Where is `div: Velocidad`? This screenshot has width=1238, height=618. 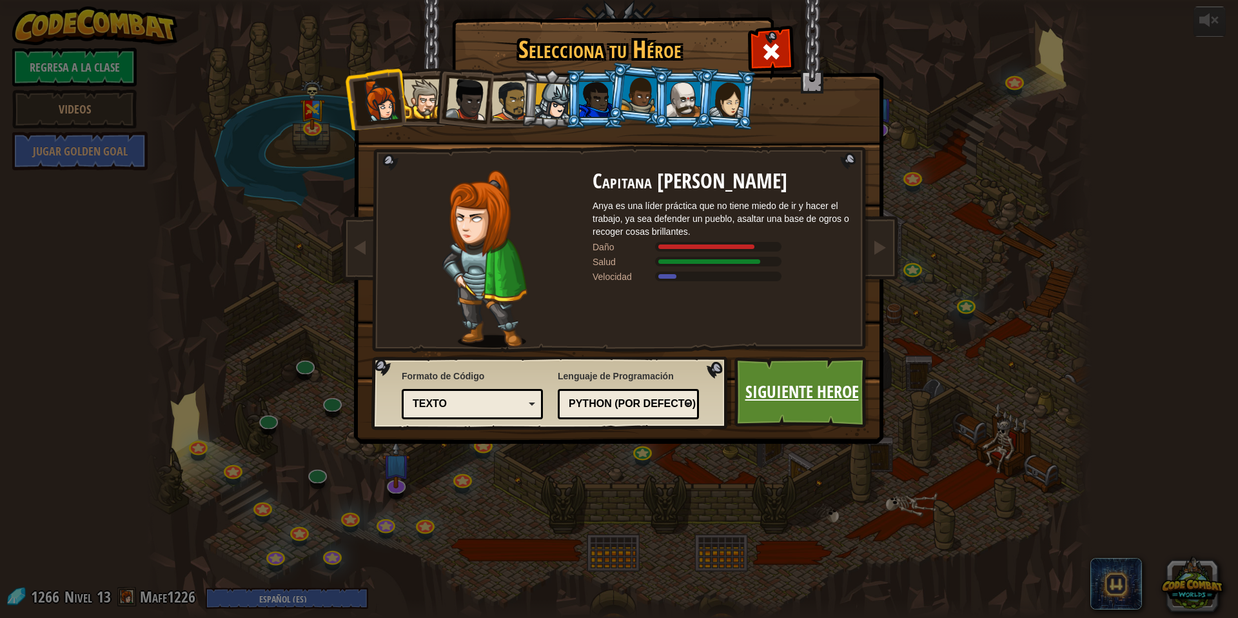
div: Velocidad is located at coordinates (625, 277).